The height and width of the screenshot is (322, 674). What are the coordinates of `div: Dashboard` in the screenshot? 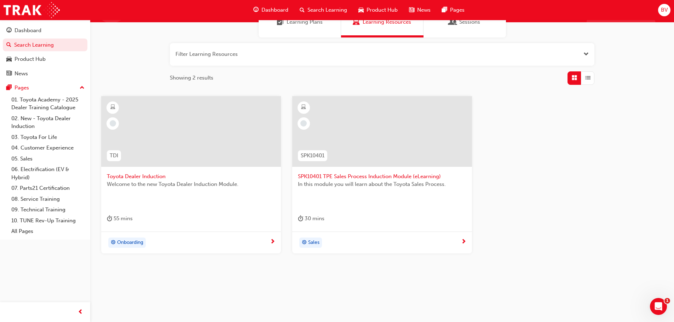 It's located at (28, 30).